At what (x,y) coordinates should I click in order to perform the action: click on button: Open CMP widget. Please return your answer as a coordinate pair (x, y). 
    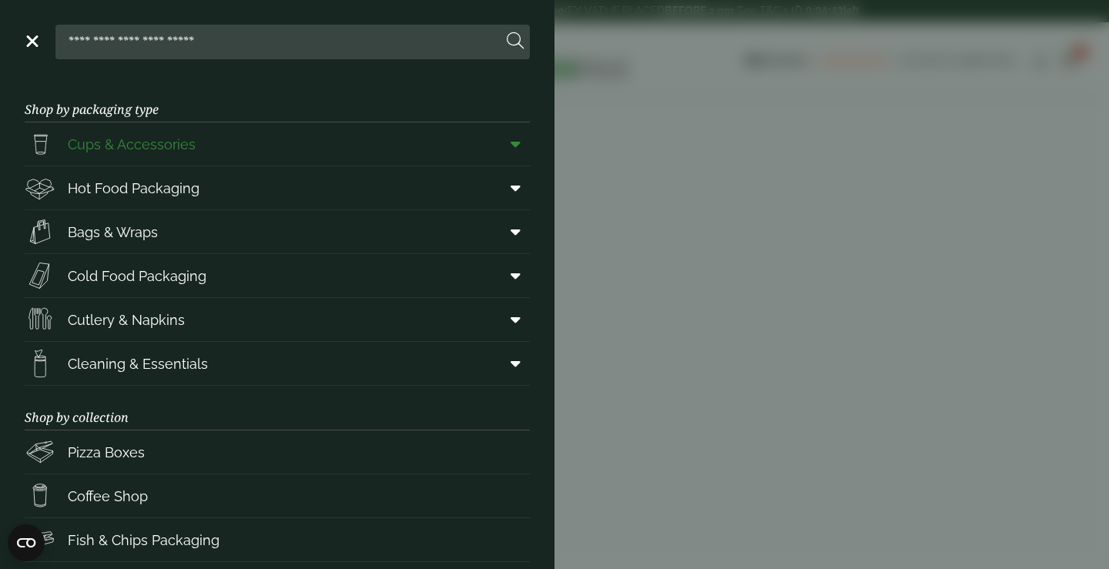
    Looking at the image, I should click on (26, 543).